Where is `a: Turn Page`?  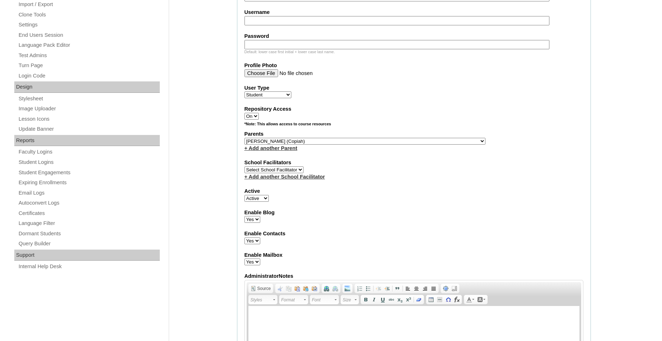 a: Turn Page is located at coordinates (89, 65).